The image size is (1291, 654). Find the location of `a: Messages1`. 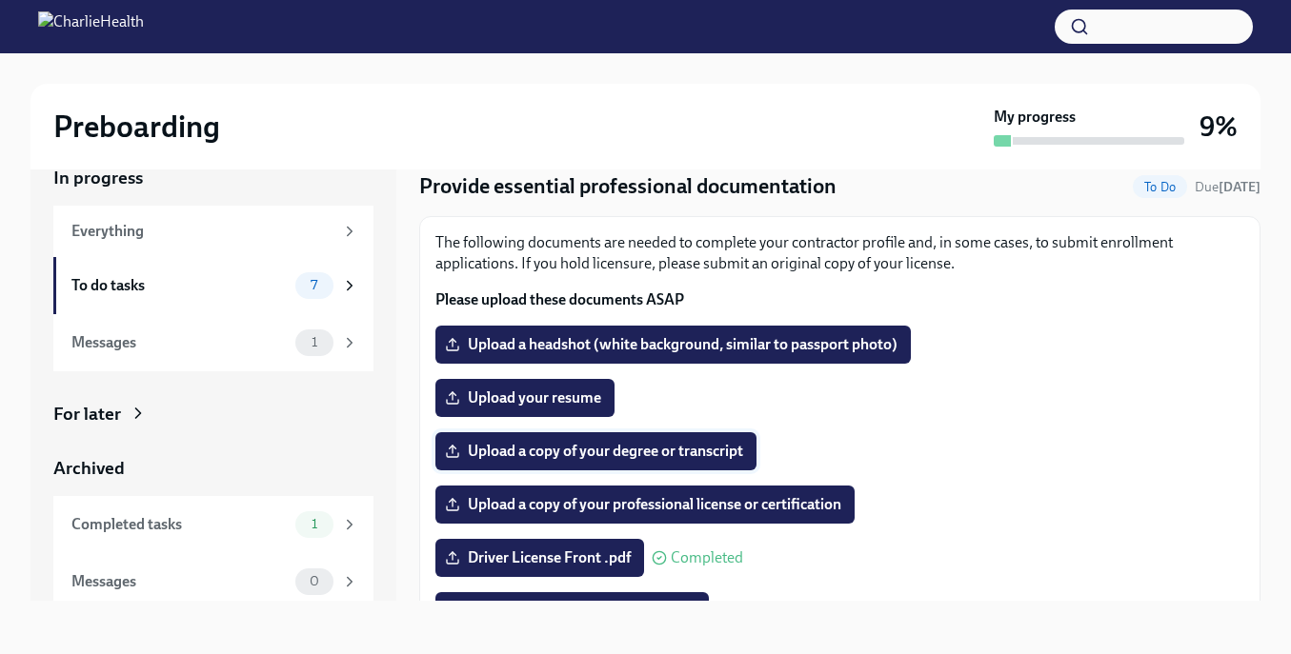

a: Messages1 is located at coordinates (213, 343).